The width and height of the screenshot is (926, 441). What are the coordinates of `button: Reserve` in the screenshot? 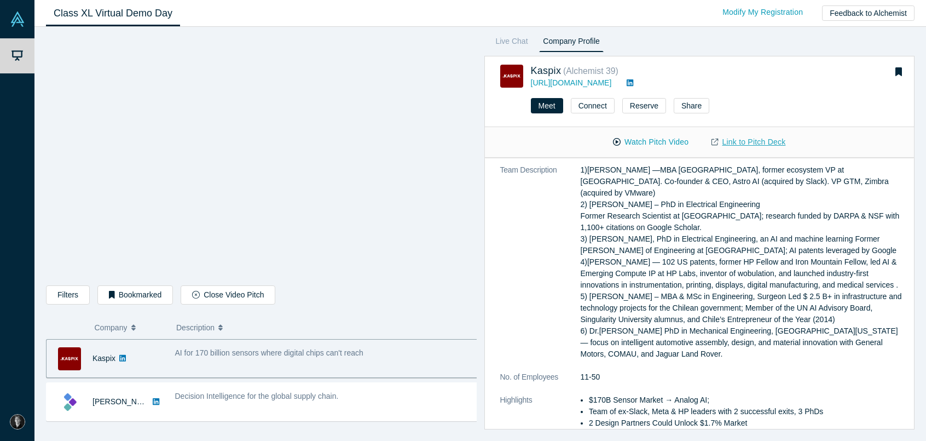 It's located at (644, 106).